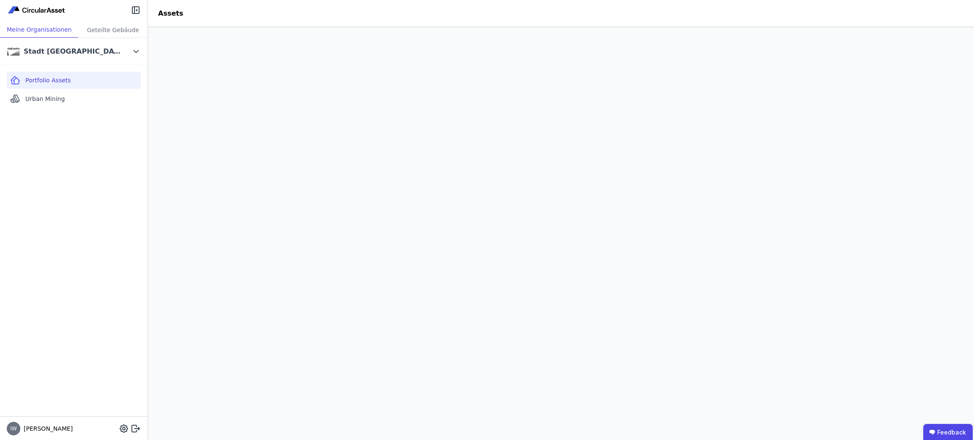  Describe the element at coordinates (48, 80) in the screenshot. I see `span: Portfolio Assets` at that location.